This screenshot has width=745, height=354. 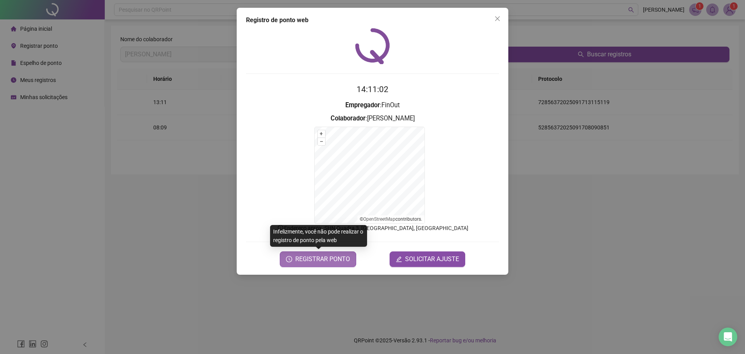 What do you see at coordinates (323, 259) in the screenshot?
I see `span: REGISTRAR PONTO` at bounding box center [323, 259].